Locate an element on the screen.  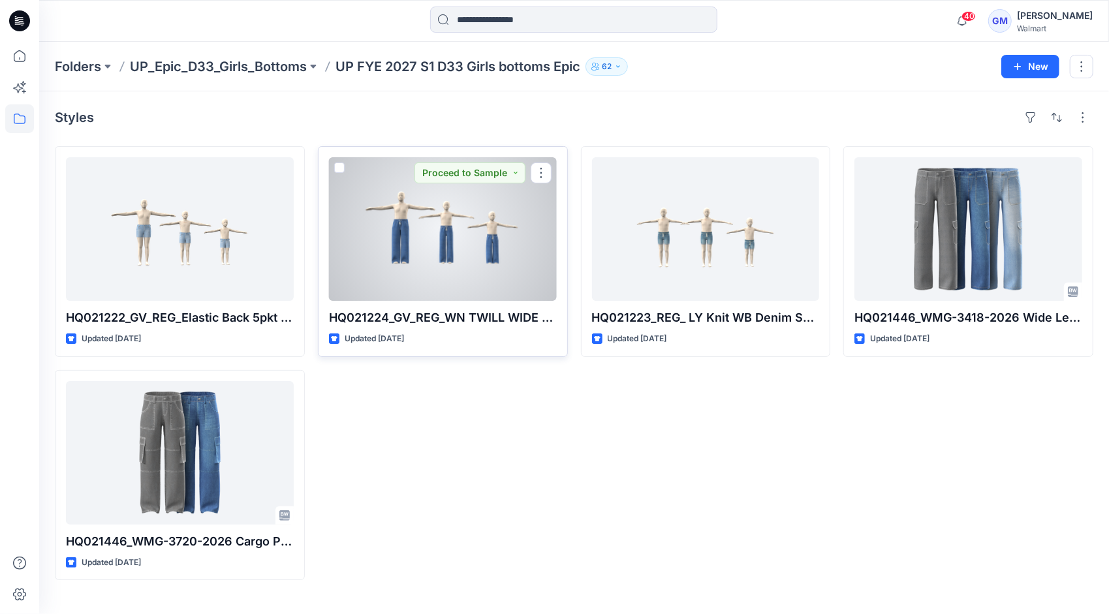
p: HQ021446_WMG-3720-2026 Cargo Pants Opt 2 - Side Cargo pockets is located at coordinates (180, 542).